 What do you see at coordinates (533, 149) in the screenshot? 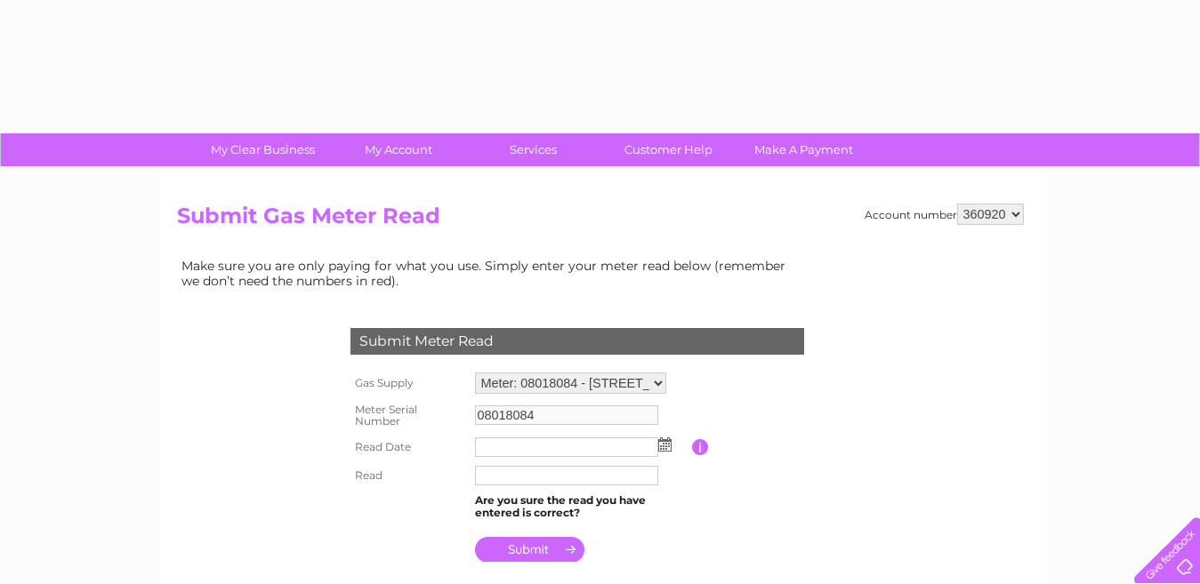
I see `a: Services` at bounding box center [533, 149].